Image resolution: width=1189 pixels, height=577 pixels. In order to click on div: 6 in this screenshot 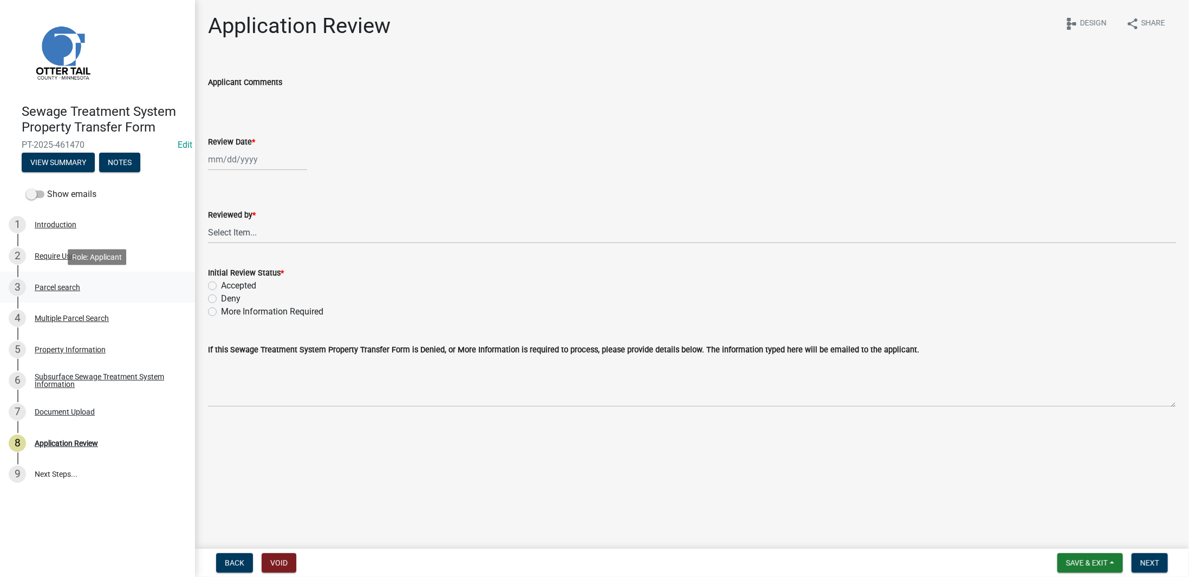, I will do `click(17, 381)`.